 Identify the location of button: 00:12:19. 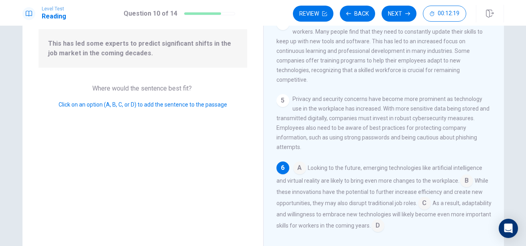
(444, 14).